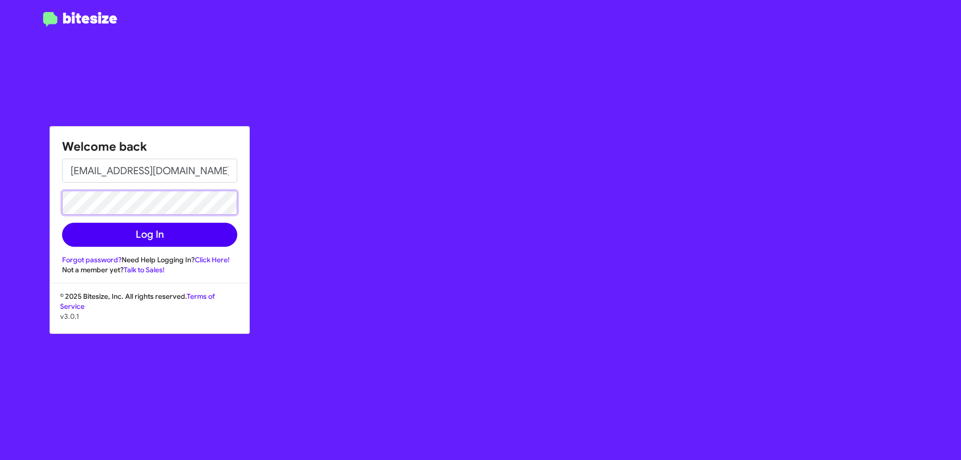 This screenshot has width=961, height=460. Describe the element at coordinates (150, 316) in the screenshot. I see `p: v3.0.1` at that location.